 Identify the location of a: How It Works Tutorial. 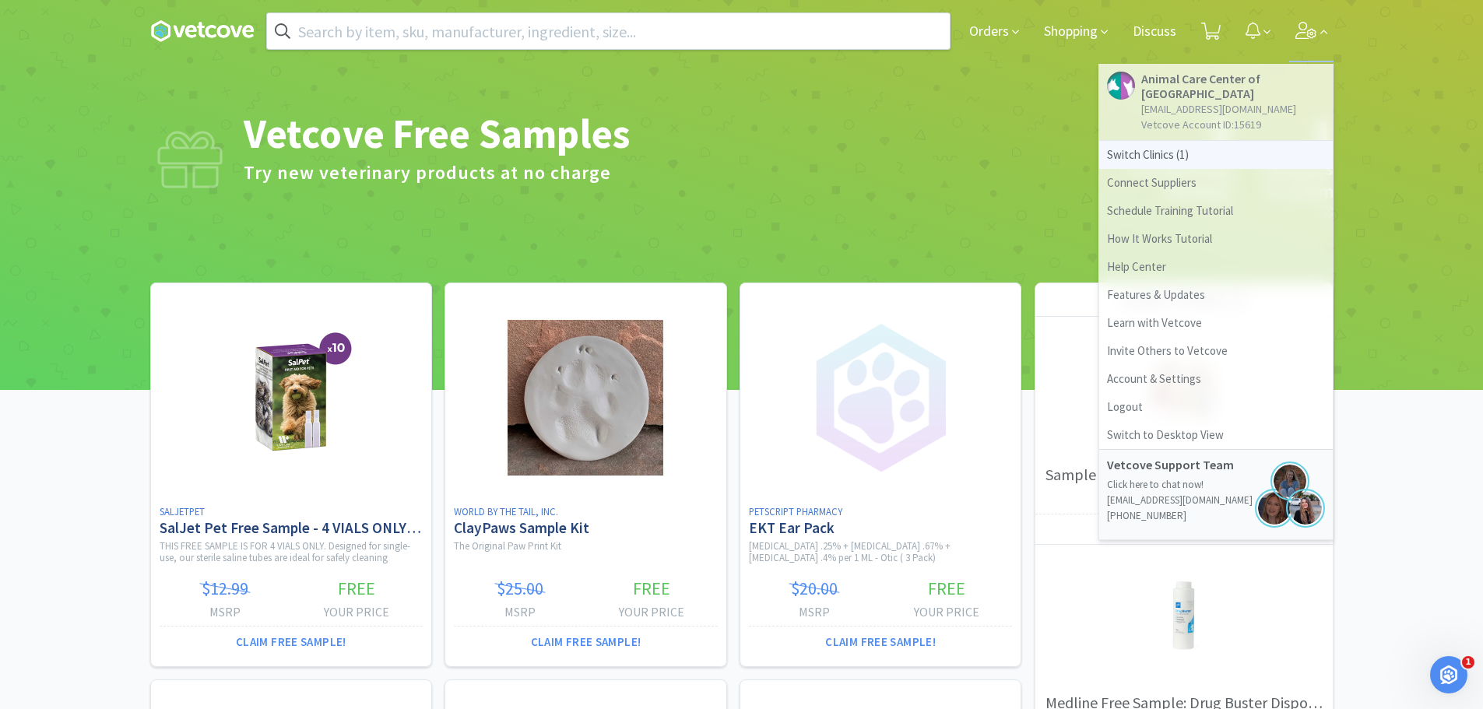
(1216, 239).